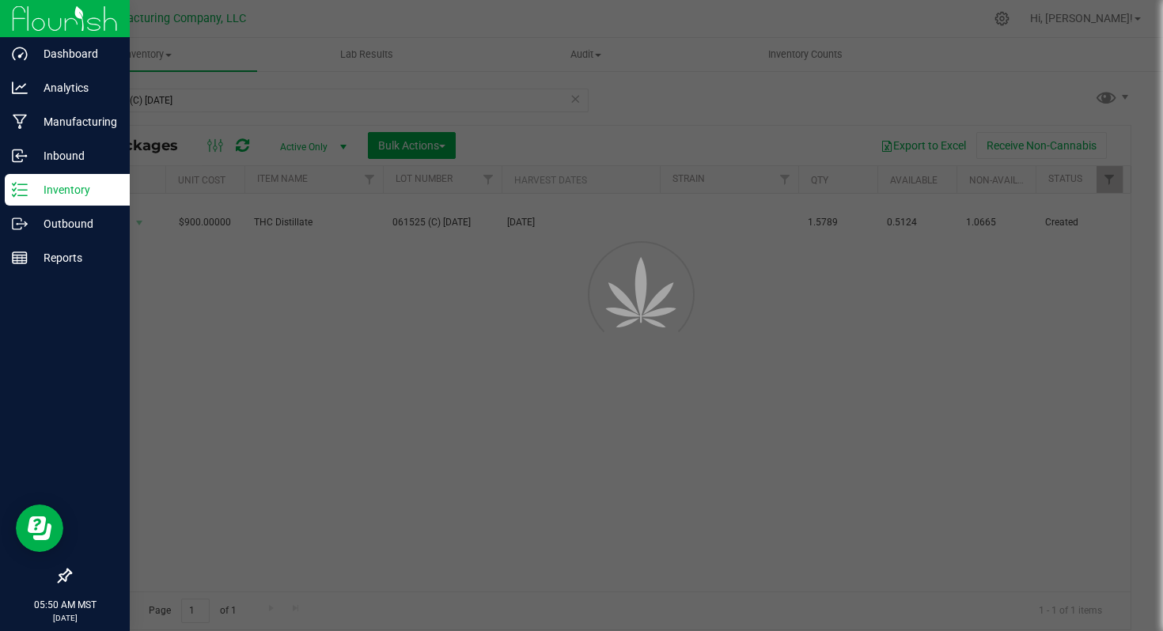 The width and height of the screenshot is (1163, 631). Describe the element at coordinates (75, 224) in the screenshot. I see `p: Outbound` at that location.